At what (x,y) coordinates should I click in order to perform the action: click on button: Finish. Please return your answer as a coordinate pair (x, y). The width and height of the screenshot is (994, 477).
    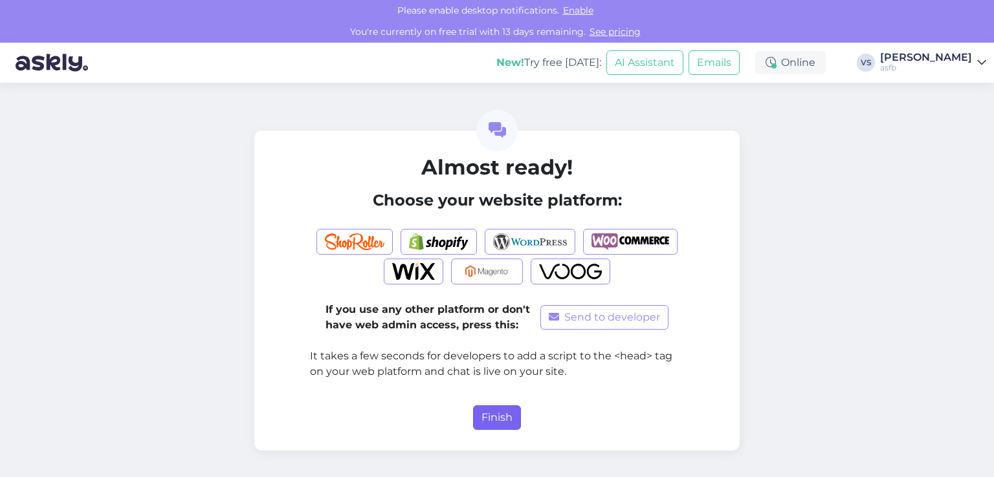
    Looking at the image, I should click on (497, 418).